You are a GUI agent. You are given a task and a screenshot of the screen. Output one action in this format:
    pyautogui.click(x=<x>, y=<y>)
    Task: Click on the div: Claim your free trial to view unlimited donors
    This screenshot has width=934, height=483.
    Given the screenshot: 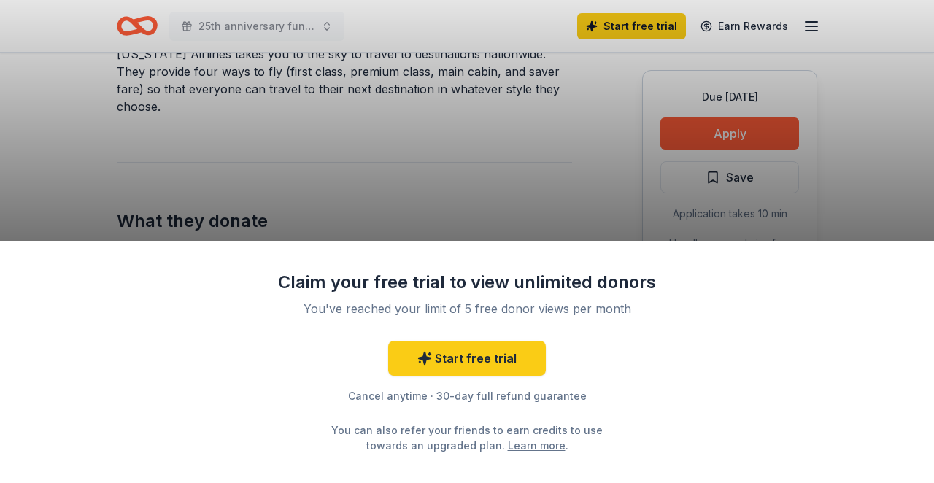 What is the action you would take?
    pyautogui.click(x=467, y=282)
    